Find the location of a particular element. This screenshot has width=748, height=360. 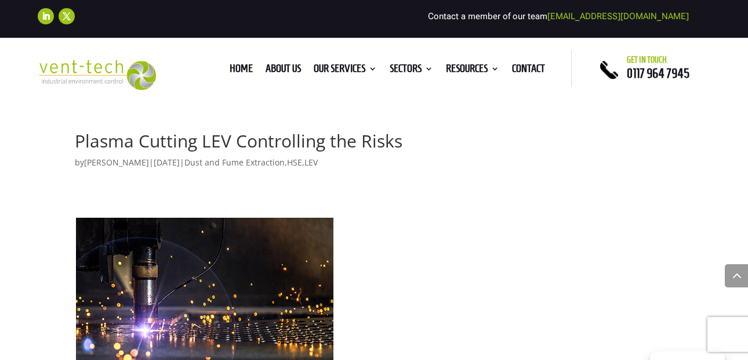

a: Dust and Fume Extraction is located at coordinates (234, 162).